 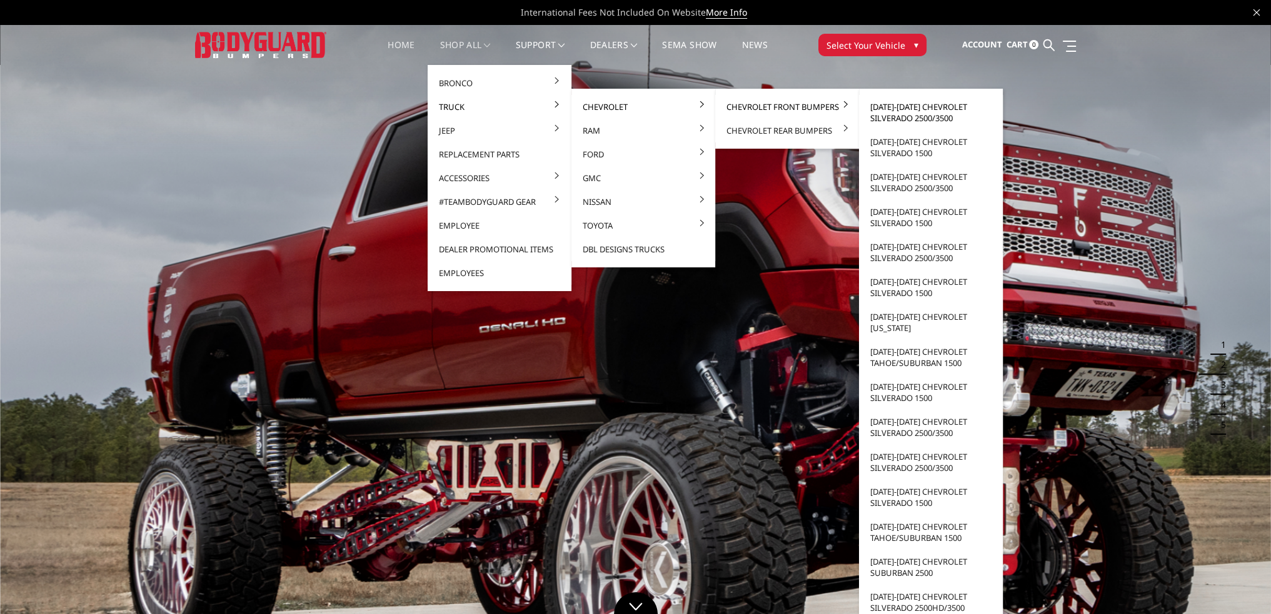 What do you see at coordinates (1220, 425) in the screenshot?
I see `button: 5 of 5` at bounding box center [1220, 425].